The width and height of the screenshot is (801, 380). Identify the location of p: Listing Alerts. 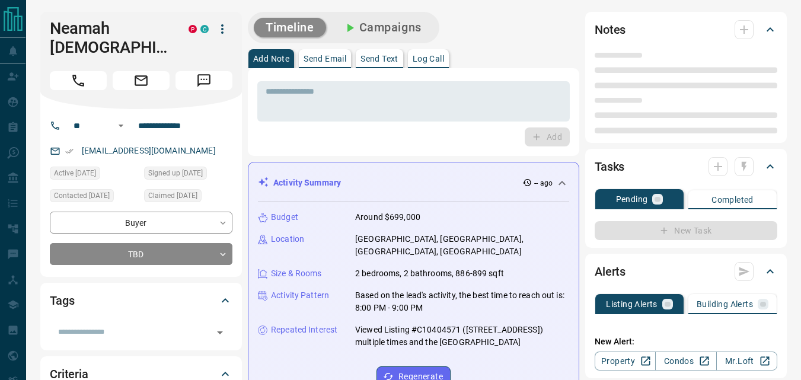
(631, 304).